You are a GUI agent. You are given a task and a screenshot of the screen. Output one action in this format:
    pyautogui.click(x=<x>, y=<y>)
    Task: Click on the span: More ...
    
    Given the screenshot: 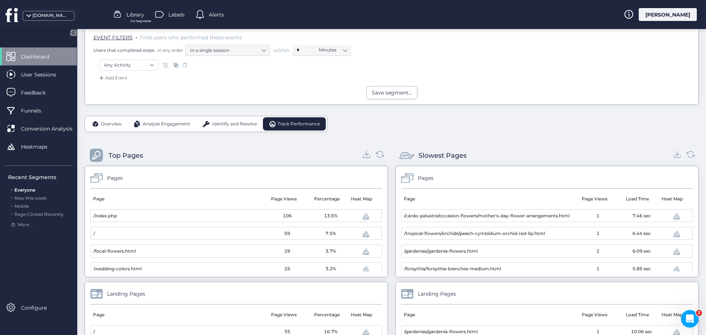 What is the action you would take?
    pyautogui.click(x=25, y=225)
    